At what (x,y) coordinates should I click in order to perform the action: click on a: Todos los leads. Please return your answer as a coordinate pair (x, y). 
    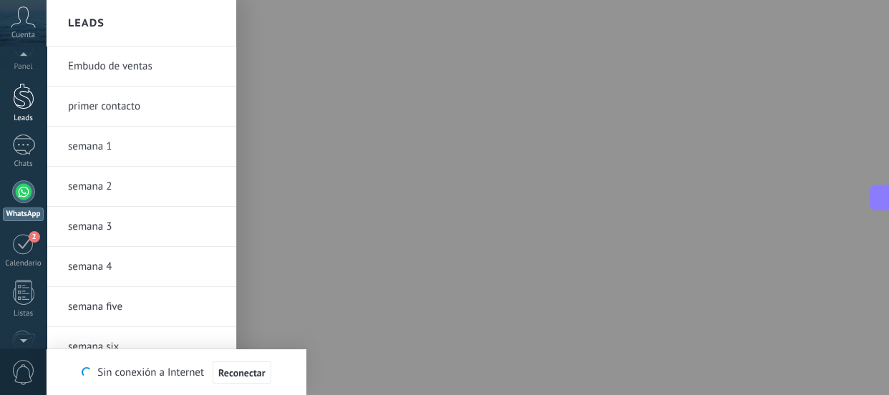
    Looking at the image, I should click on (139, 371).